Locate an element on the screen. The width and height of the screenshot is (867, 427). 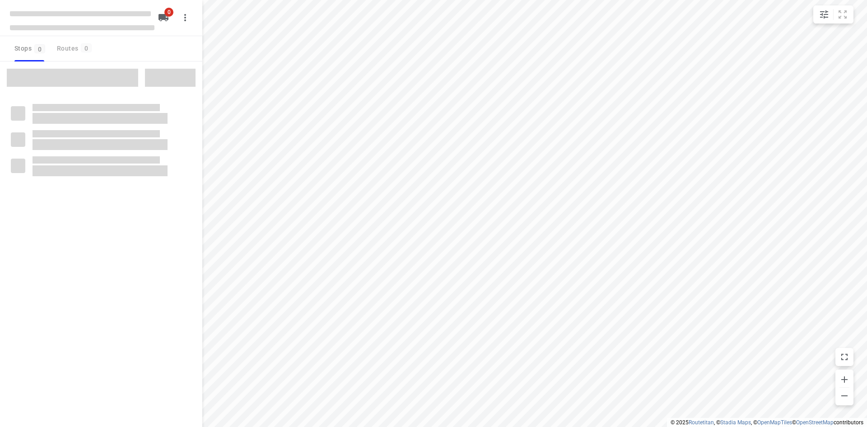
a: Routetitan is located at coordinates (701, 422).